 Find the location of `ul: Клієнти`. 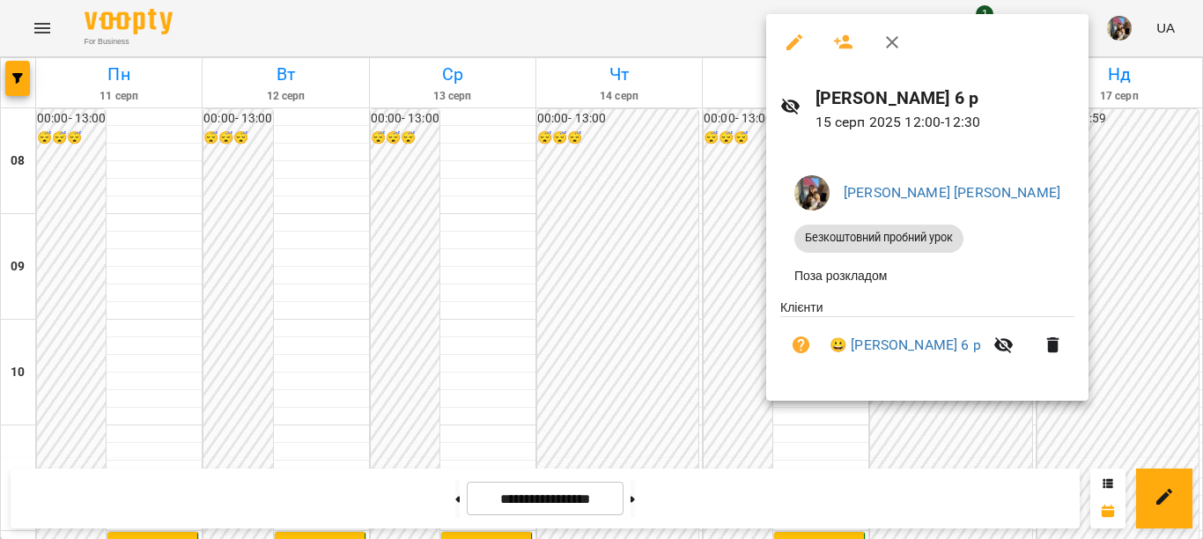

ul: Клієнти is located at coordinates (927, 339).